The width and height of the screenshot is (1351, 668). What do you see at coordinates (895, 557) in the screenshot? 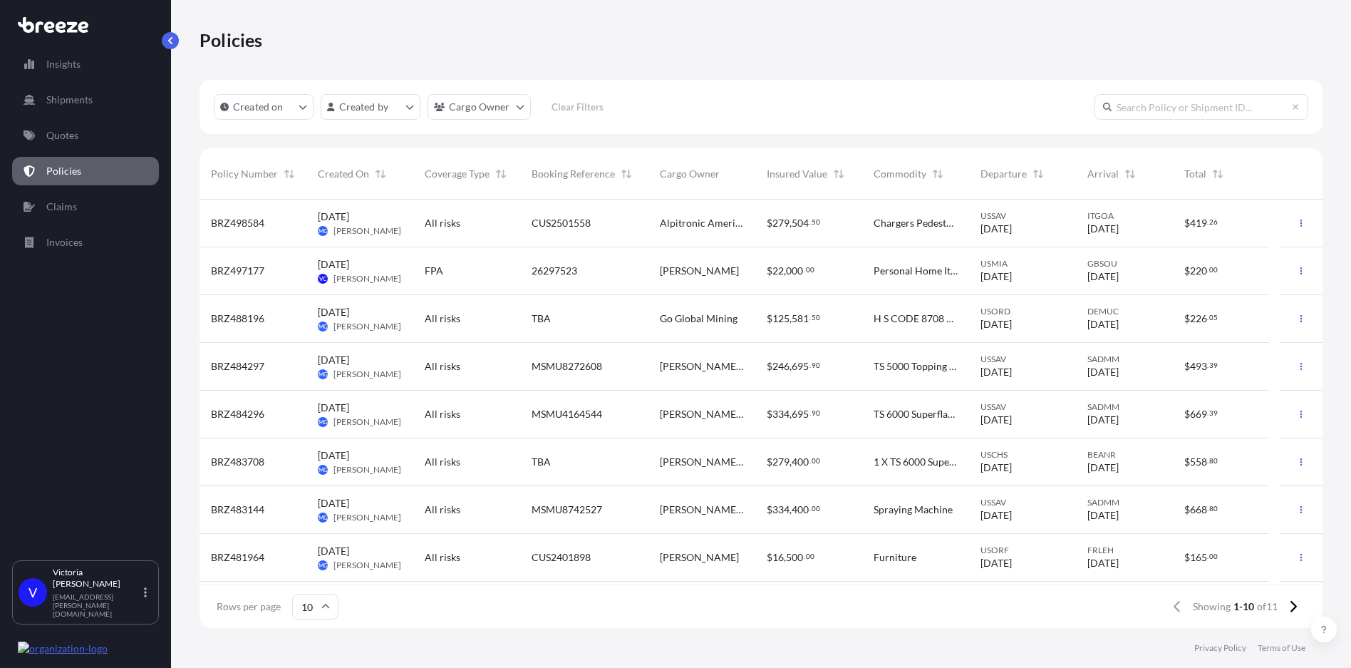
I see `span: Furniture` at bounding box center [895, 557].